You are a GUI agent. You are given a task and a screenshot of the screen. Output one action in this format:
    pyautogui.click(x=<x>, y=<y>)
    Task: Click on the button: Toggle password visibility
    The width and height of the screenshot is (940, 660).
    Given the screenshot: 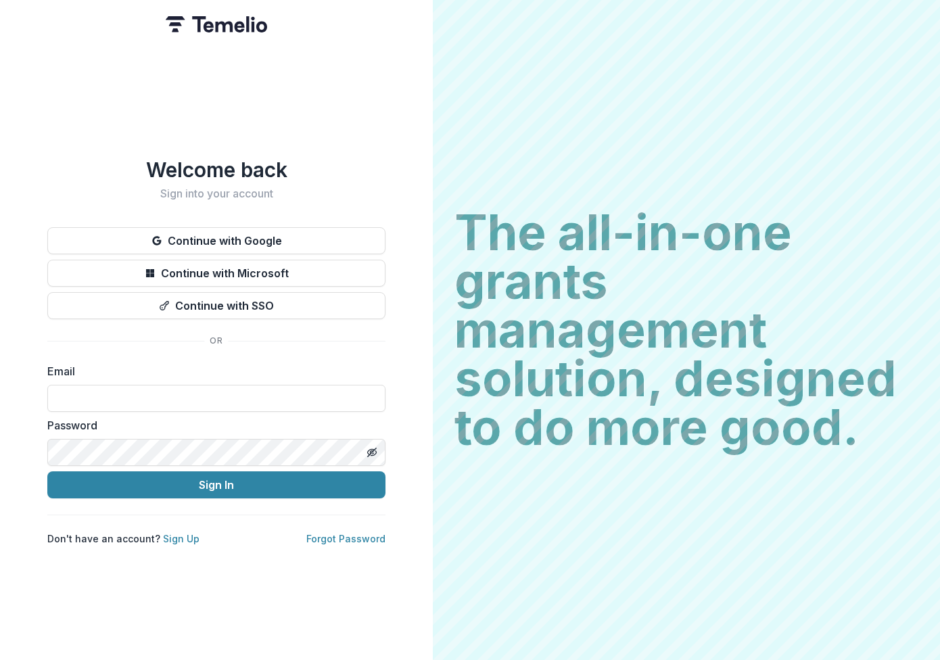 What is the action you would take?
    pyautogui.click(x=372, y=452)
    